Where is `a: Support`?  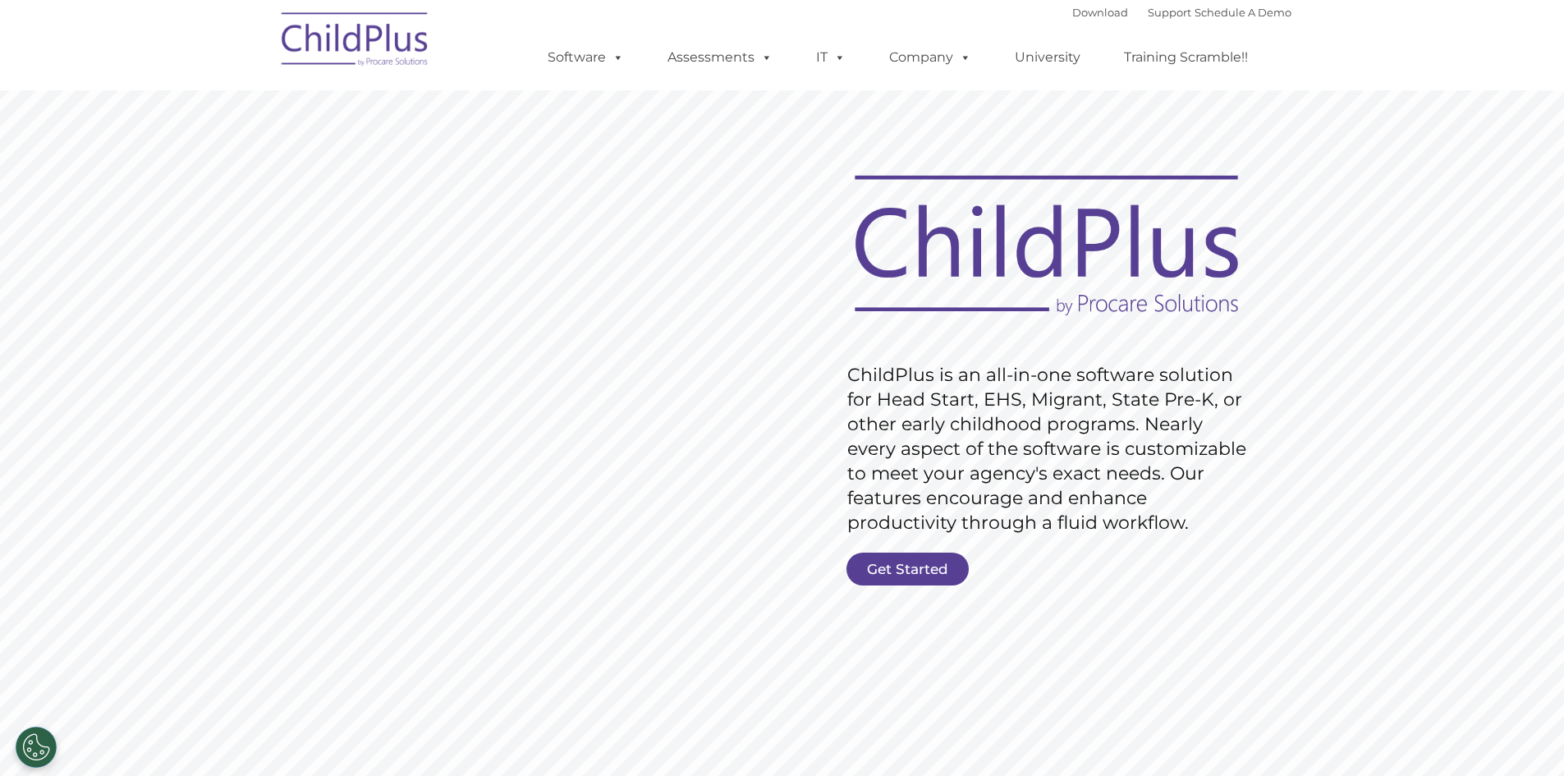
a: Support is located at coordinates (1169, 12).